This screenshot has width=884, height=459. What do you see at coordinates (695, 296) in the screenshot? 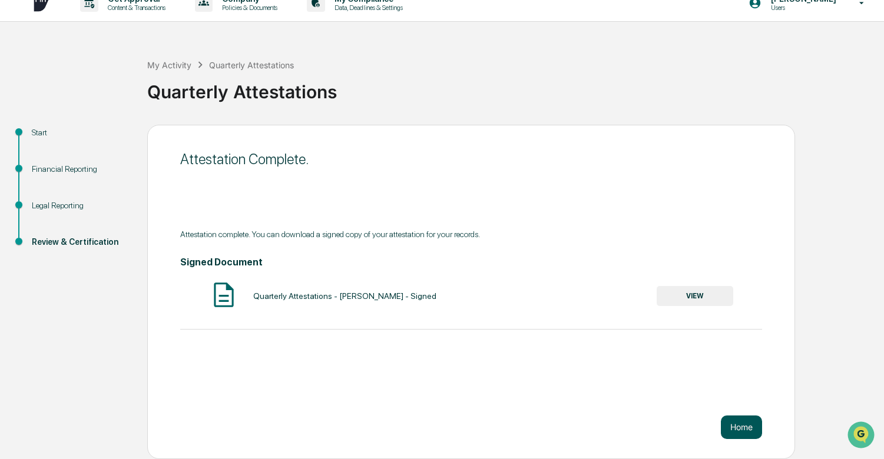
I see `button: VIEW` at bounding box center [695, 296].